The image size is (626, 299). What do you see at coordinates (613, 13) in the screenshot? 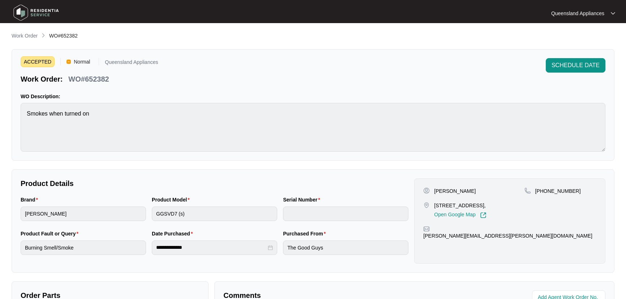
I see `img: dropdown arrow` at bounding box center [613, 13].